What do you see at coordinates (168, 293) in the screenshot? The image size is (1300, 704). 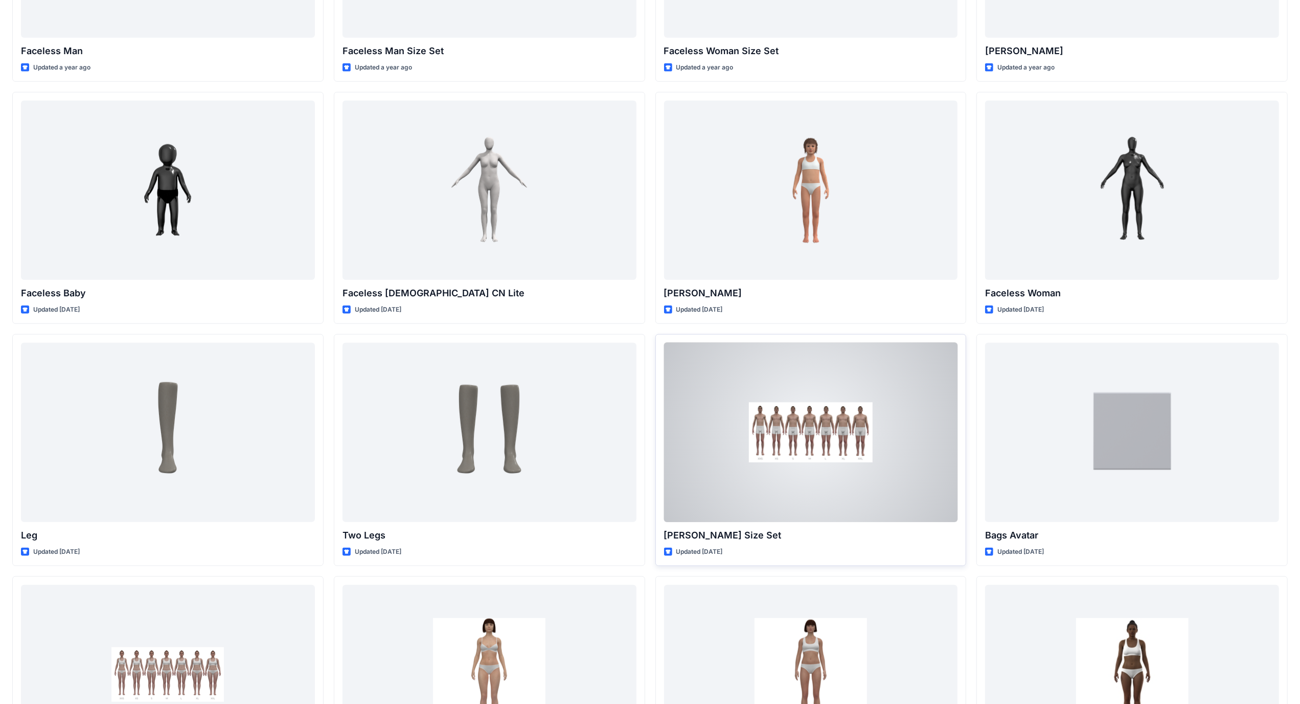 I see `p: Faceless Baby` at bounding box center [168, 293].